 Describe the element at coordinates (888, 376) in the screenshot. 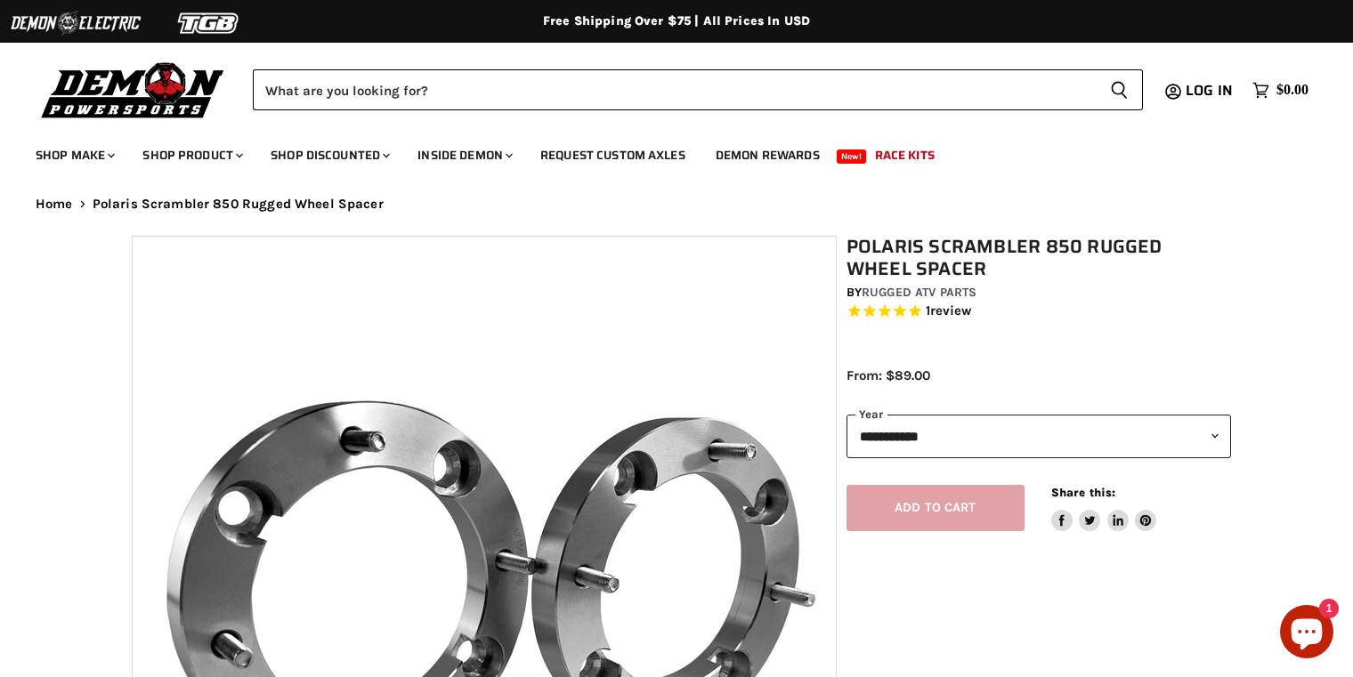

I see `span: From: $89.00` at that location.